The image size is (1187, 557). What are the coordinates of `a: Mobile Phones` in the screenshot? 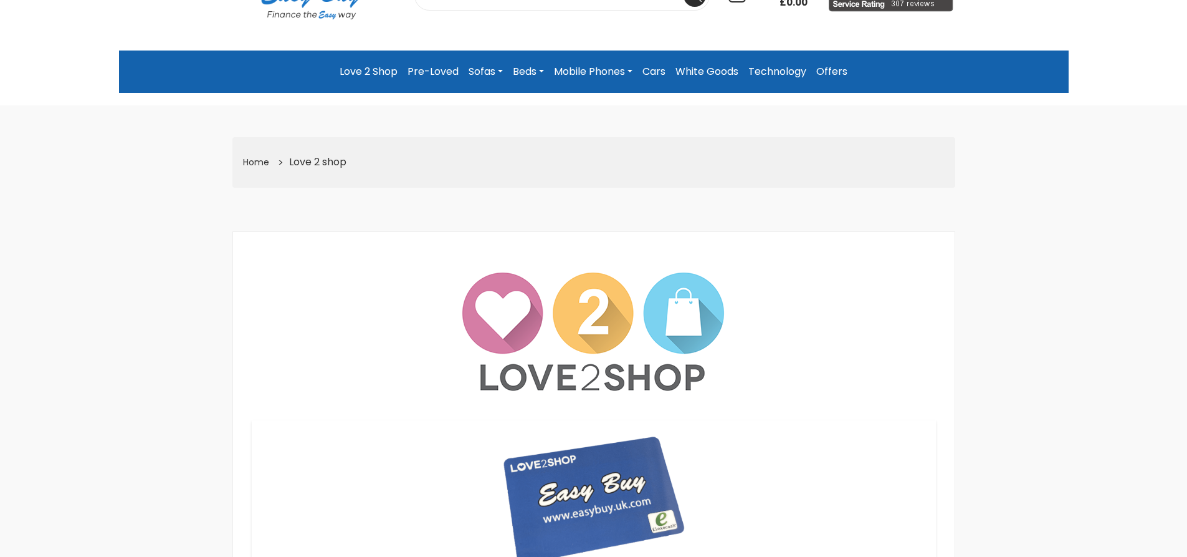 It's located at (593, 72).